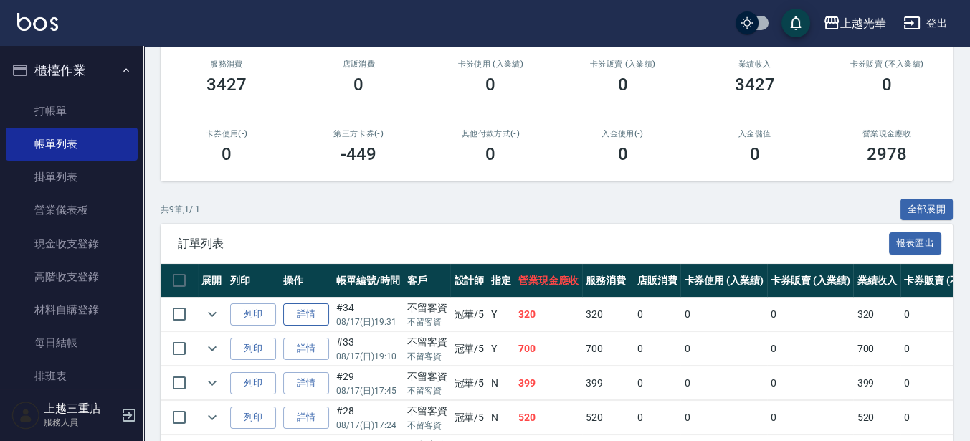 The image size is (970, 441). What do you see at coordinates (72, 177) in the screenshot?
I see `a: 掛單列表` at bounding box center [72, 177].